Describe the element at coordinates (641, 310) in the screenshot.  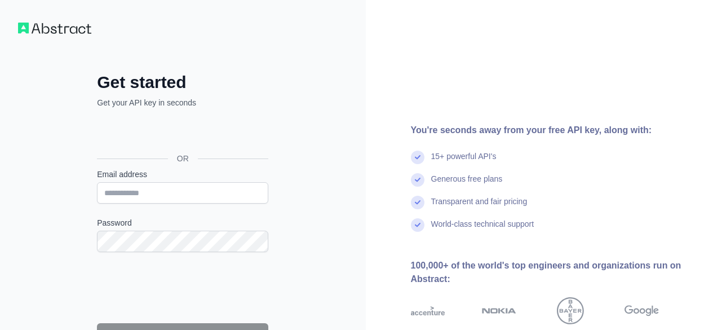
I see `img: google` at that location.